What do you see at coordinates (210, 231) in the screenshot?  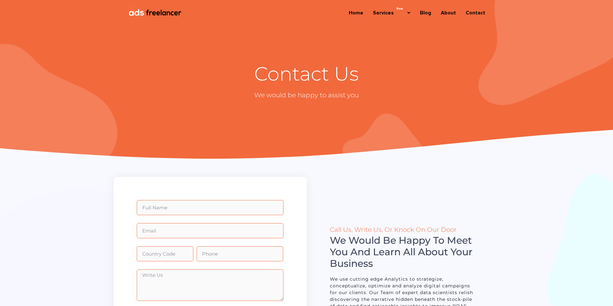 I see `input: Email` at bounding box center [210, 231].